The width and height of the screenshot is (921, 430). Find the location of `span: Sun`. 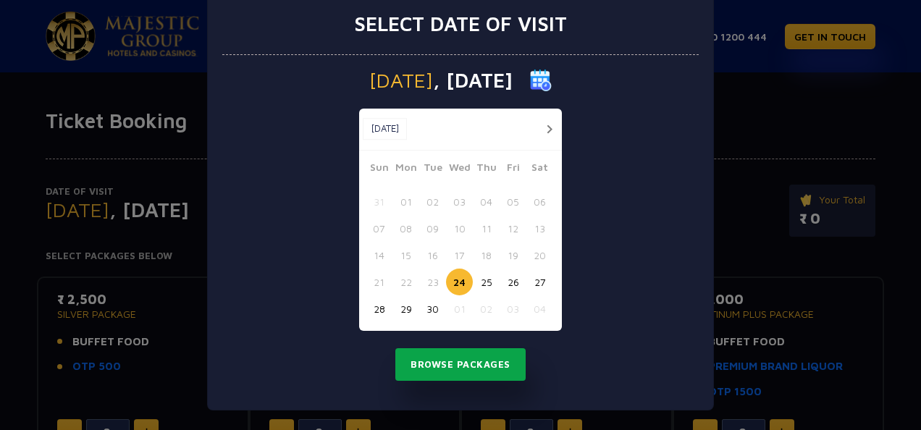

span: Sun is located at coordinates (379, 169).